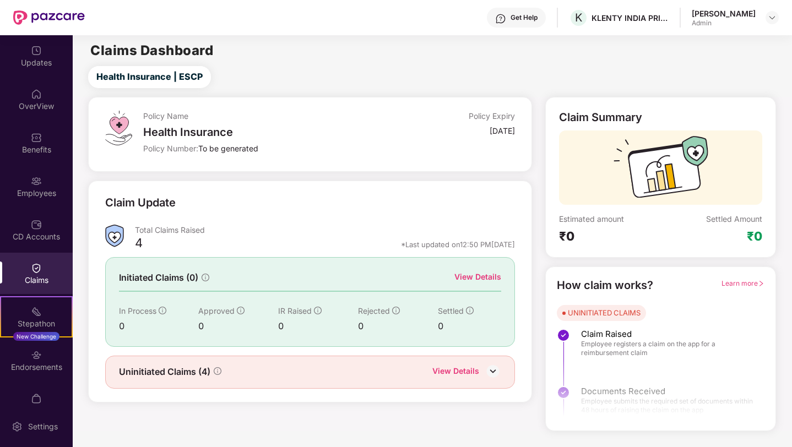  I want to click on img: svg+xml;base64,PHN2ZyBpZD0iSG9tZSIgeG1sbnM9Imh0dHA6Ly93d3cudzMub3JnLzIwMDAvc3ZnIiB3aWR0aD0iMjAiIG..., so click(36, 94).